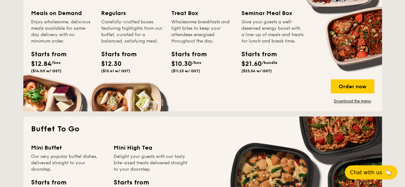 This screenshot has height=187, width=405. What do you see at coordinates (46, 71) in the screenshot?
I see `span: ($14.00 w/ GST)` at bounding box center [46, 71].